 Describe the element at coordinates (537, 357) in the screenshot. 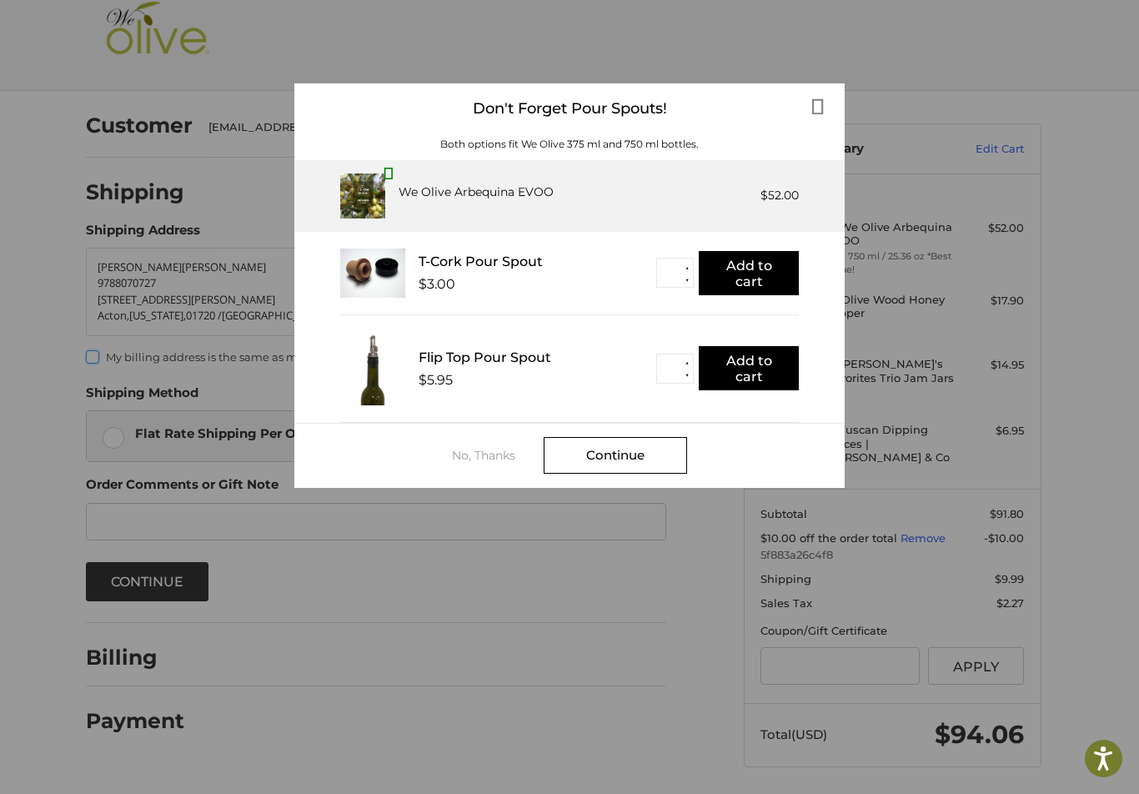

I see `div: Flip Top Pour Spout` at that location.